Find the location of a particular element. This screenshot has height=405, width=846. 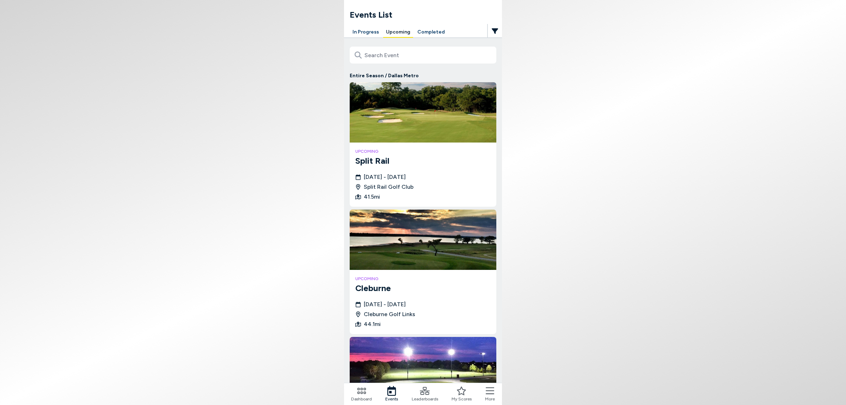

p: Entire Season / Dallas Metro is located at coordinates (423, 75).